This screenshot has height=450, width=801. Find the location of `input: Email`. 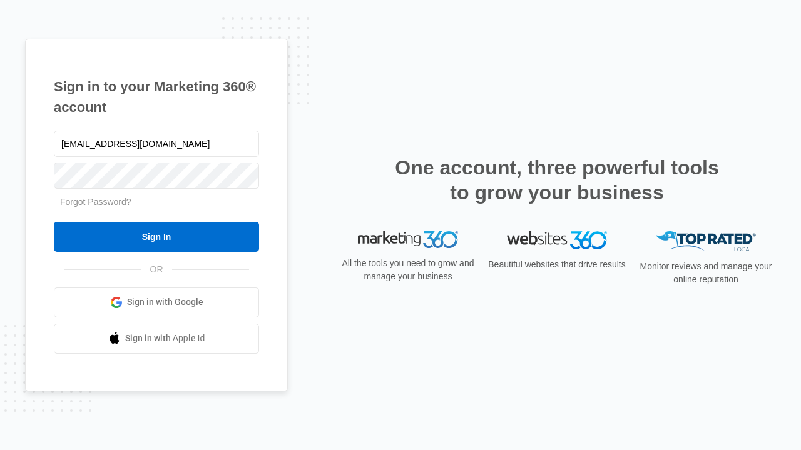

input: Email is located at coordinates (156, 144).